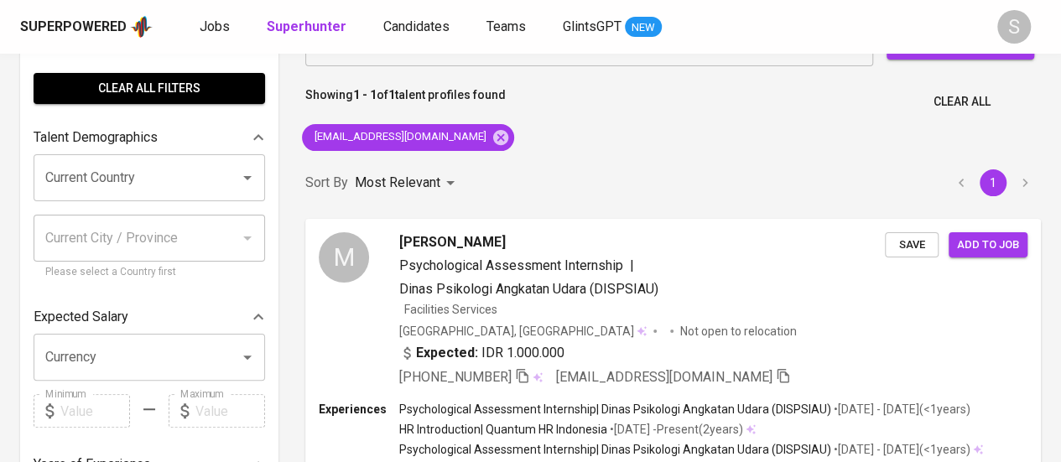 The height and width of the screenshot is (462, 1061). Describe the element at coordinates (993, 183) in the screenshot. I see `nav: pagination navigation` at that location.